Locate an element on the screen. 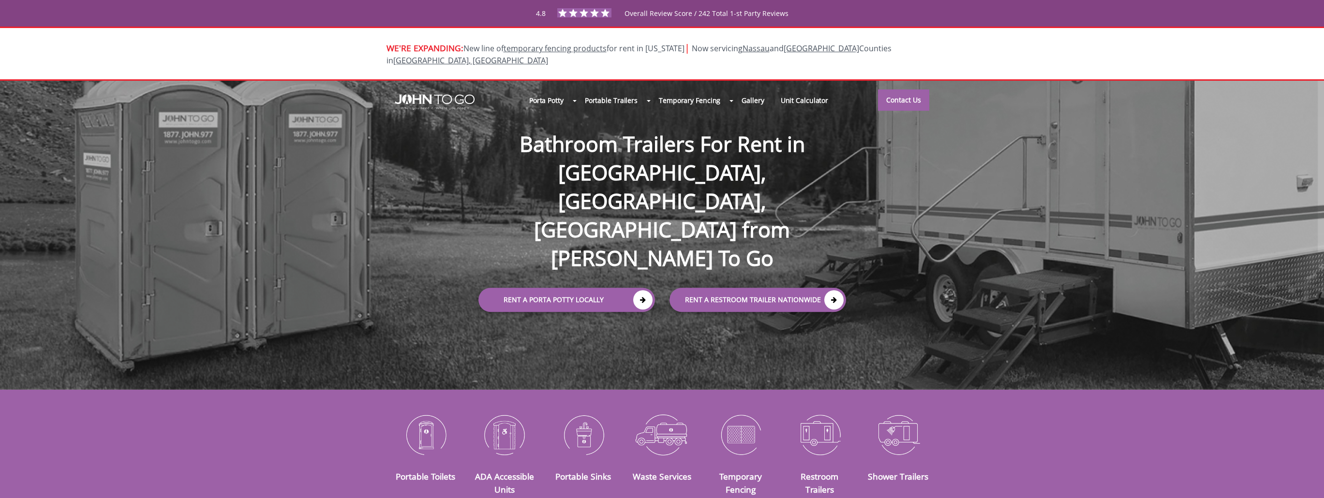 This screenshot has width=1324, height=498. a: Porta Potty is located at coordinates (546, 100).